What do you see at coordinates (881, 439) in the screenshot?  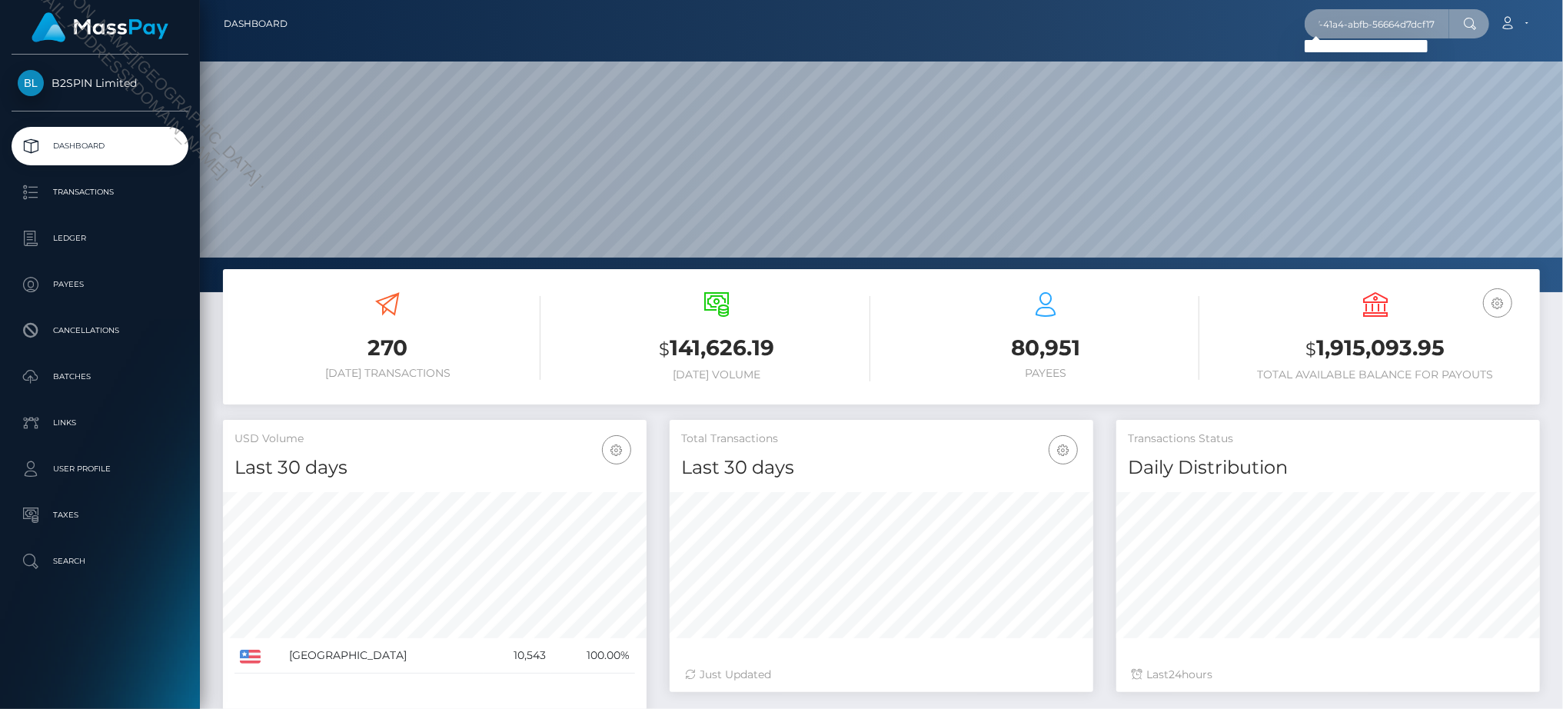 I see `h5: Total Transactions` at bounding box center [881, 439].